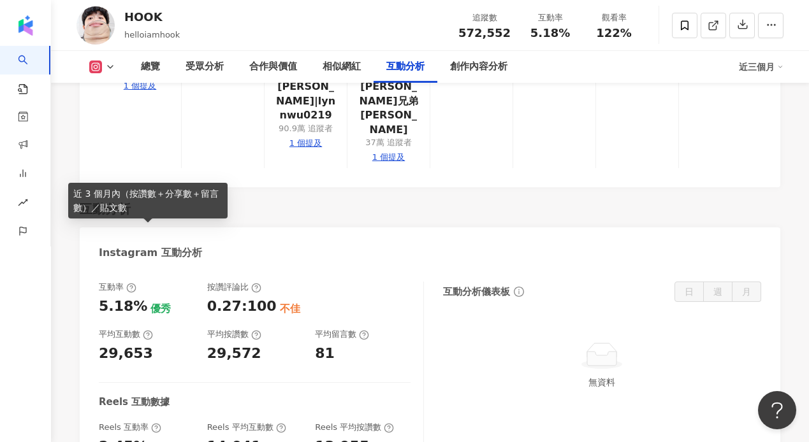 The height and width of the screenshot is (442, 809). What do you see at coordinates (354, 428) in the screenshot?
I see `div: Reels 平均按讚數` at bounding box center [354, 428].